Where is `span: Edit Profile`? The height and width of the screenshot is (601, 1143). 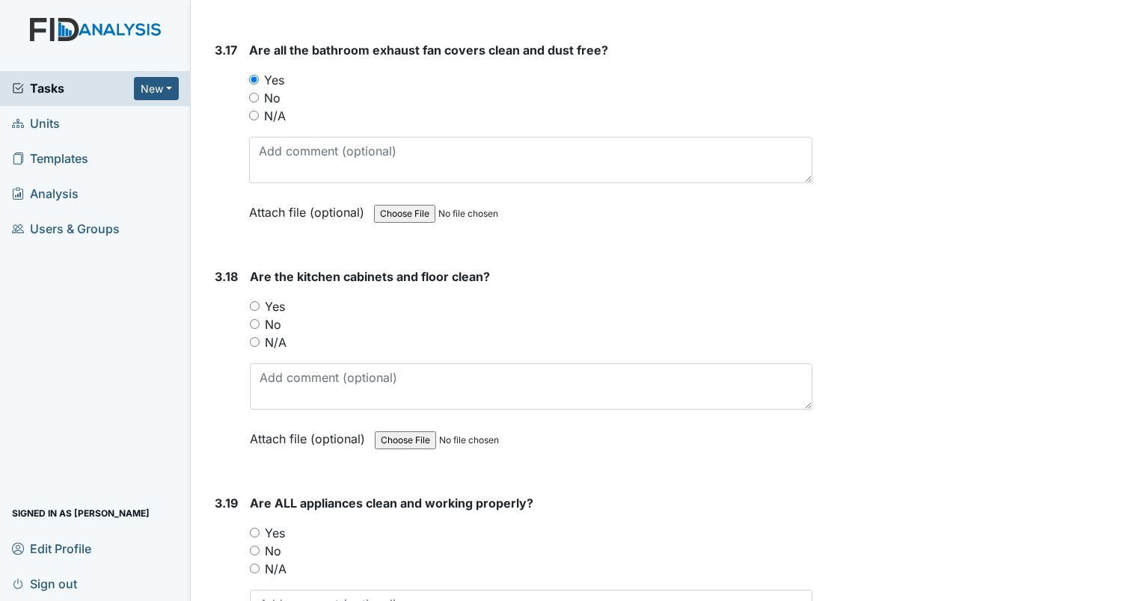
span: Edit Profile is located at coordinates (52, 548).